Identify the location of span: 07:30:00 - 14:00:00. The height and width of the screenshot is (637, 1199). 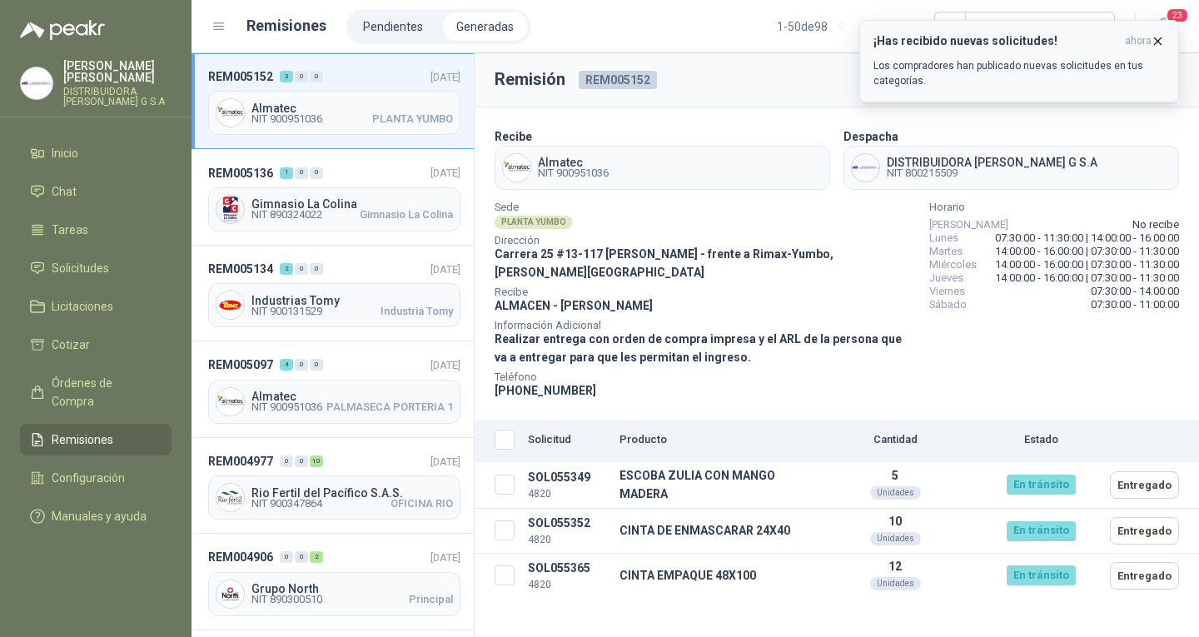
(1135, 292).